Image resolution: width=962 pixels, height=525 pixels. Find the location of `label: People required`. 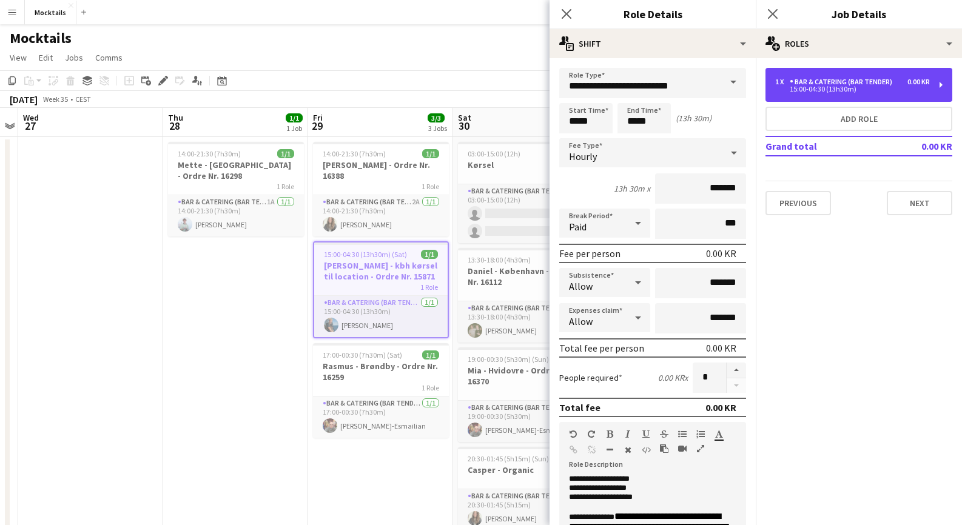

label: People required is located at coordinates (591, 378).